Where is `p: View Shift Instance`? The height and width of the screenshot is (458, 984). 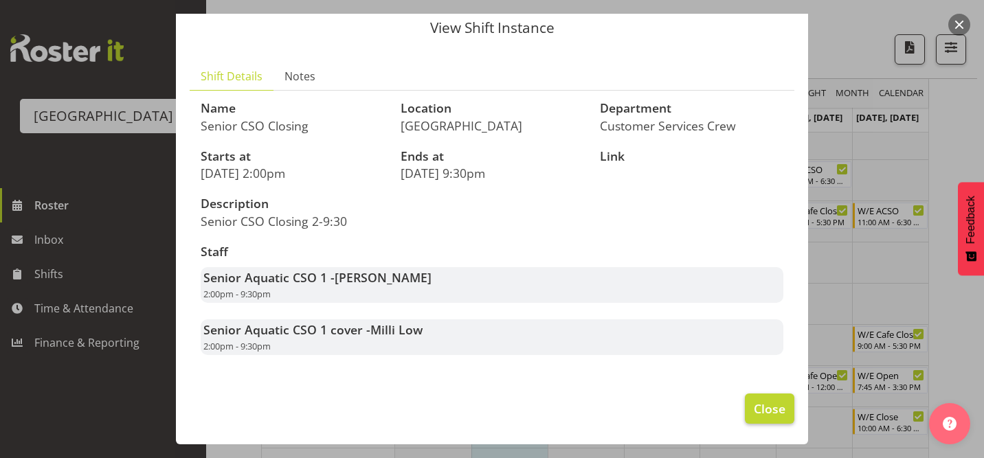 p: View Shift Instance is located at coordinates (492, 27).